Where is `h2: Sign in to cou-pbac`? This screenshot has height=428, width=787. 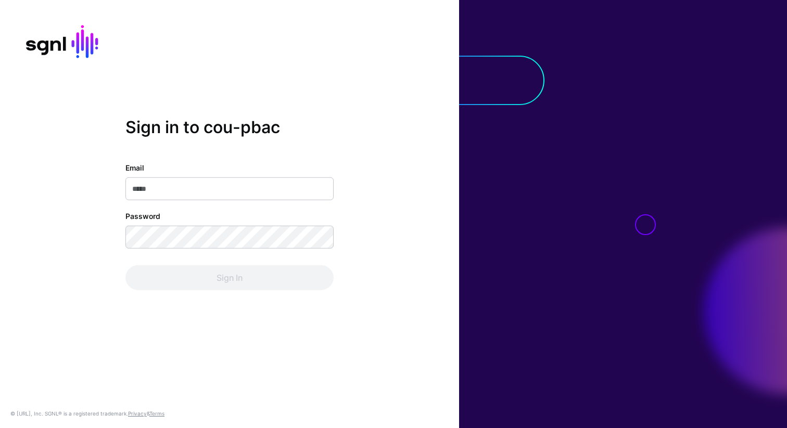 h2: Sign in to cou-pbac is located at coordinates (229, 127).